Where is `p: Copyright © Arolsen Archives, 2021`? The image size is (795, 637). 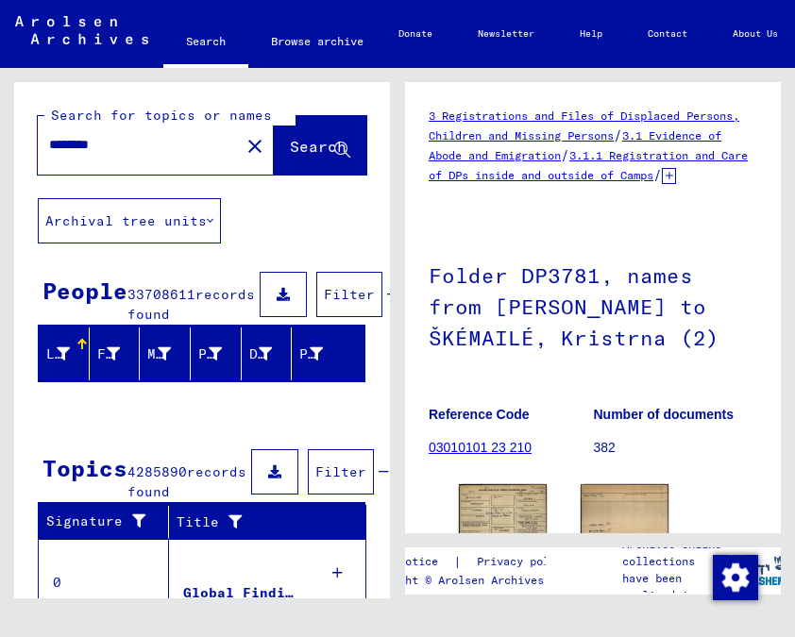 p: Copyright © Arolsen Archives, 2021 is located at coordinates (475, 581).